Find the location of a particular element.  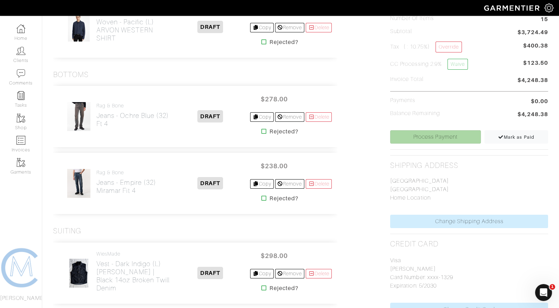

span: $298.00 is located at coordinates (274, 255).